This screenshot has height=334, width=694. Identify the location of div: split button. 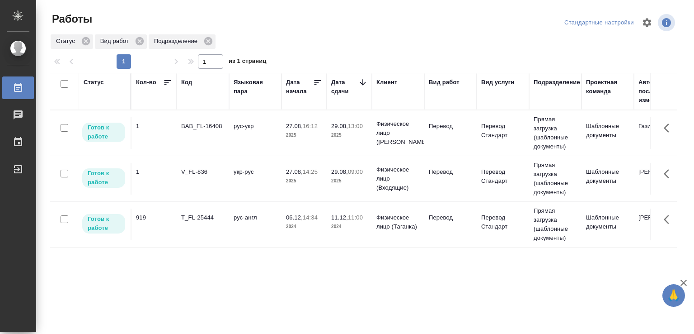
(599, 23).